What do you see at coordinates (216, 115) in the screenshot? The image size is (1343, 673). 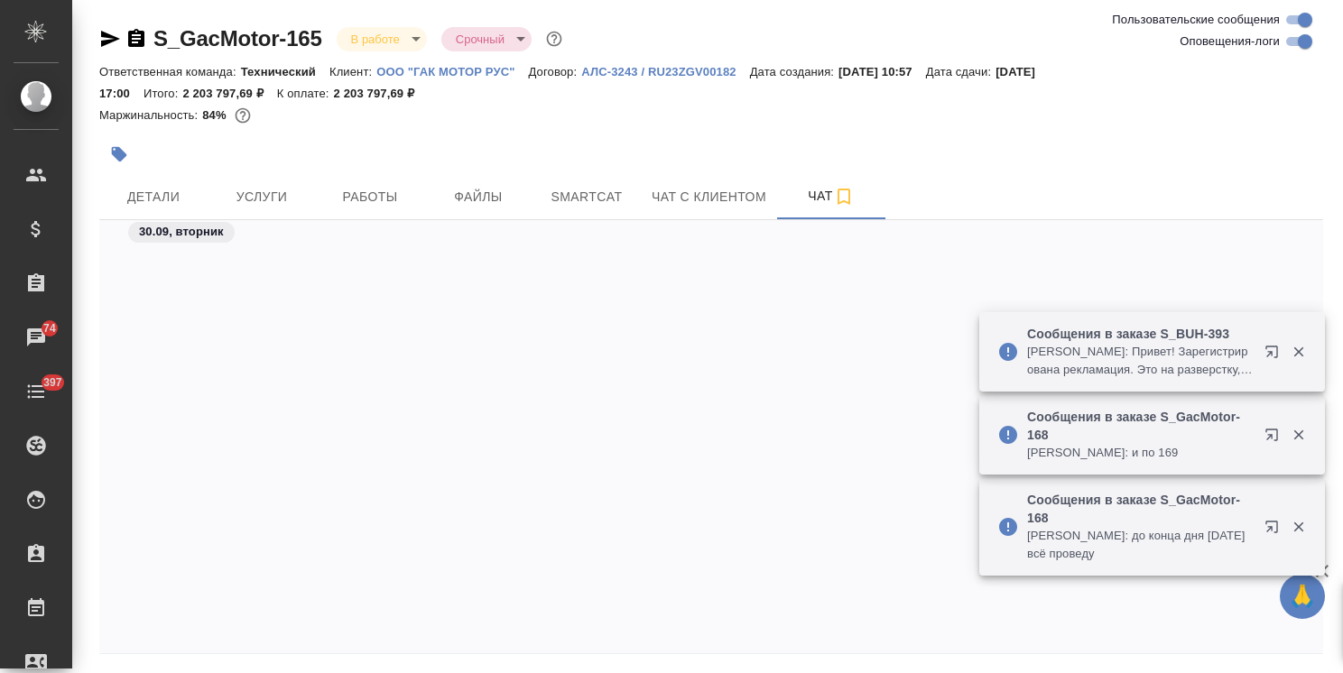 I see `p: 84%` at bounding box center [216, 115].